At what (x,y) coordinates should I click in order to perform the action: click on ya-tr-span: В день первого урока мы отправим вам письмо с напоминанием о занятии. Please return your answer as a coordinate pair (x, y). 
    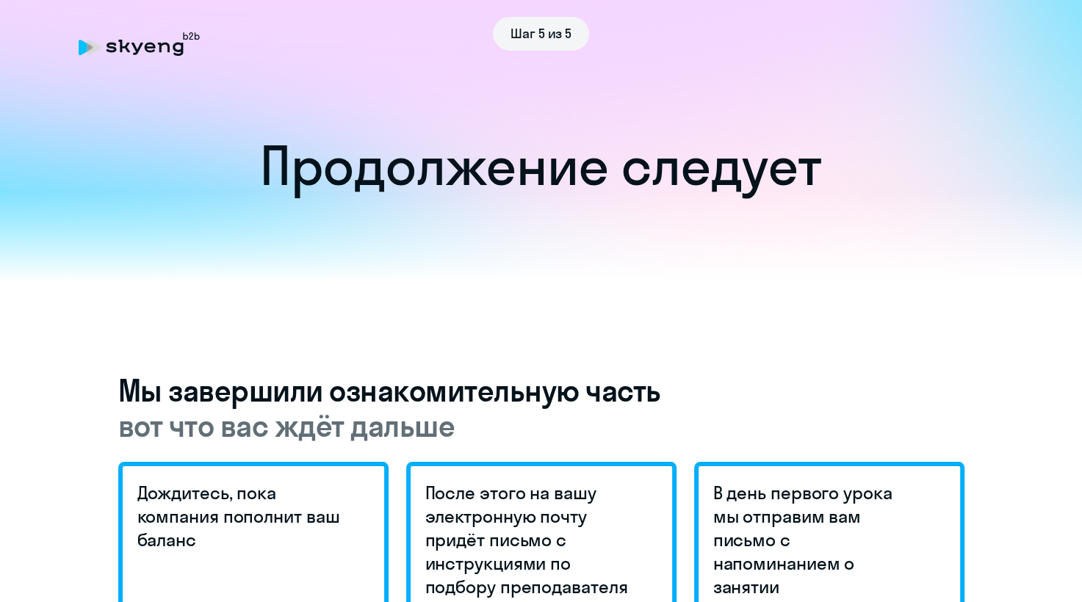
    Looking at the image, I should click on (803, 540).